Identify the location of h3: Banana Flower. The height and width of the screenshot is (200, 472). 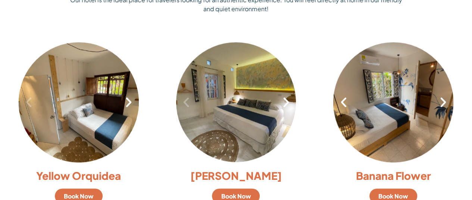
(394, 176).